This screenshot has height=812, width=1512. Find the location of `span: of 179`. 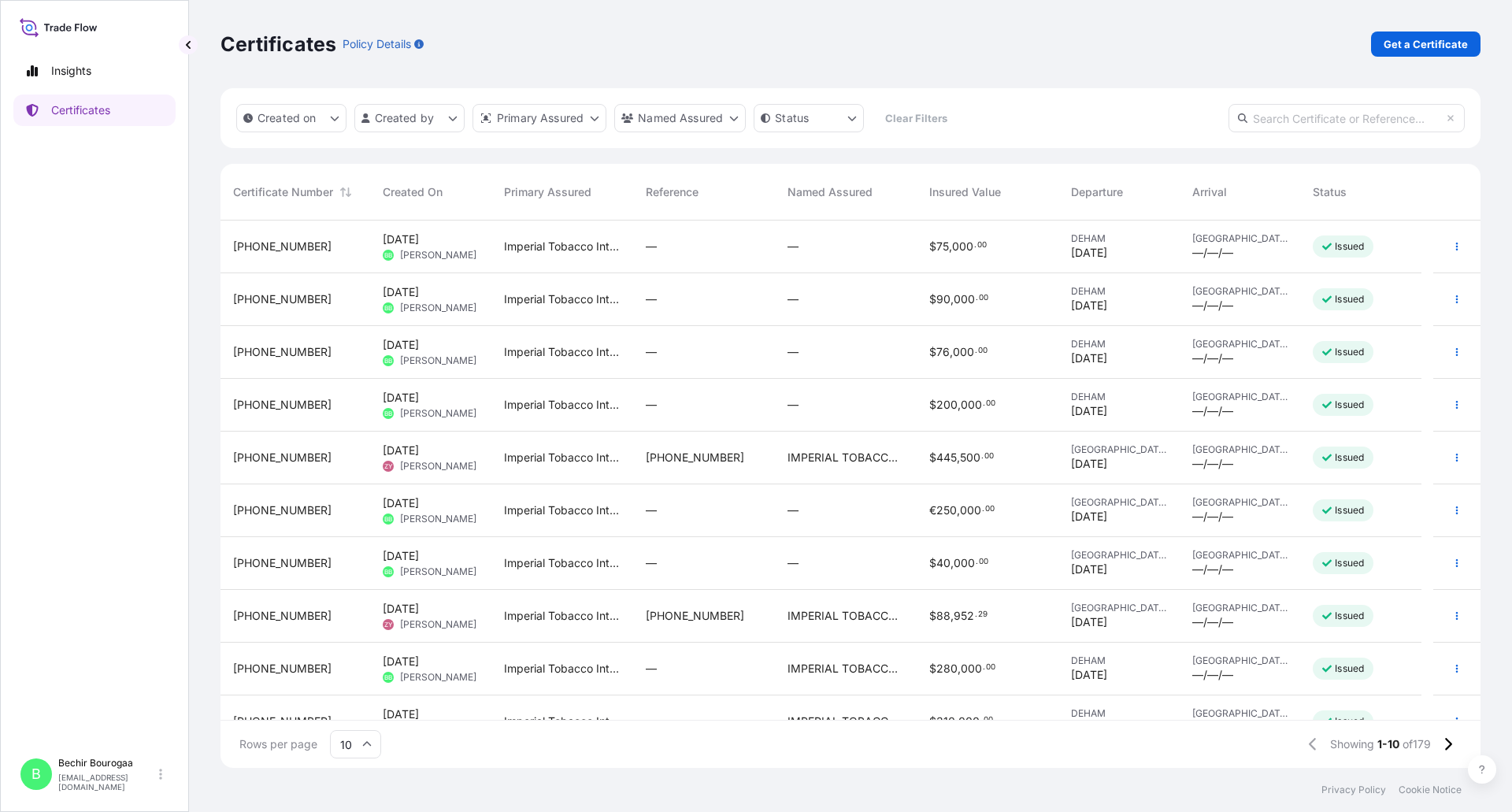

span: of 179 is located at coordinates (1417, 744).